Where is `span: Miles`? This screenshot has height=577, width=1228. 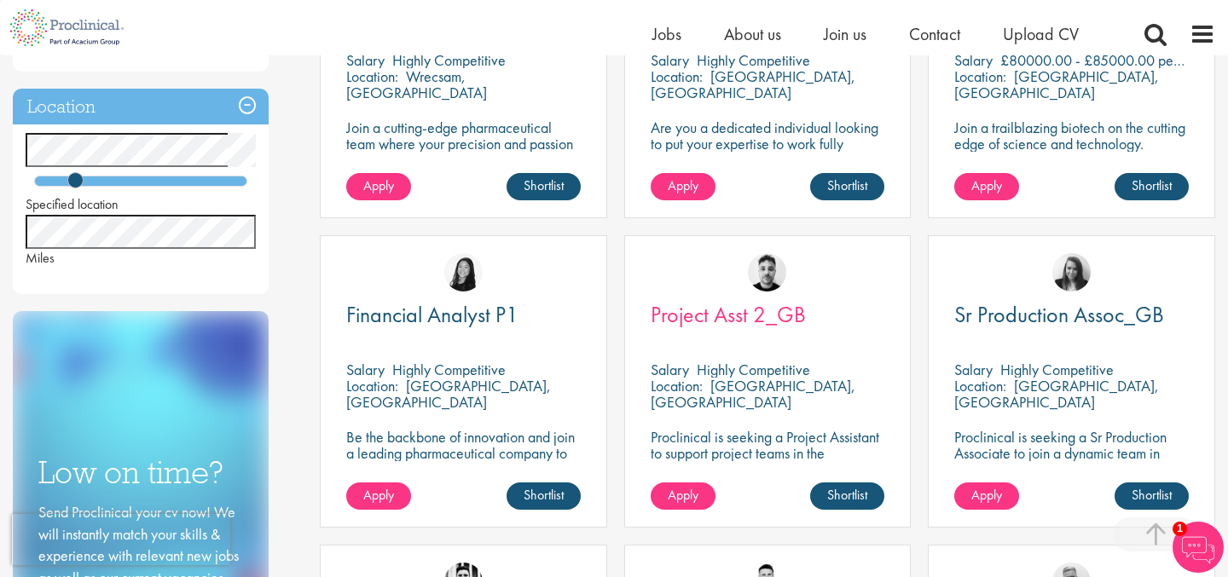 span: Miles is located at coordinates (40, 257).